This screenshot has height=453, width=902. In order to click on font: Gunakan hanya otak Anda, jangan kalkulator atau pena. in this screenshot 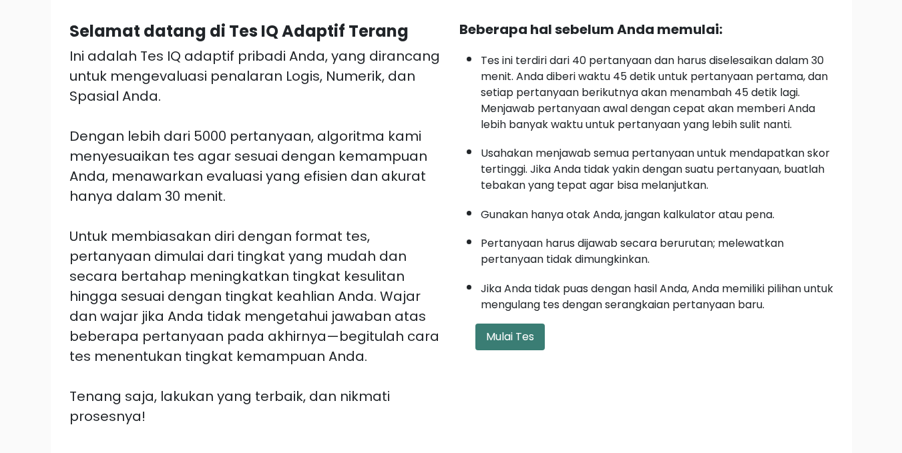, I will do `click(628, 214)`.